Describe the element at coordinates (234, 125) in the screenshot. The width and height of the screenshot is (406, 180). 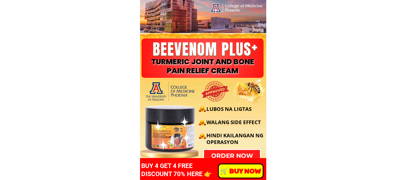
I see `span: LUBOS NA LIGTAS WALANG SIDE EFFECT HINDI KAILANGAN NG OPERASYON` at that location.